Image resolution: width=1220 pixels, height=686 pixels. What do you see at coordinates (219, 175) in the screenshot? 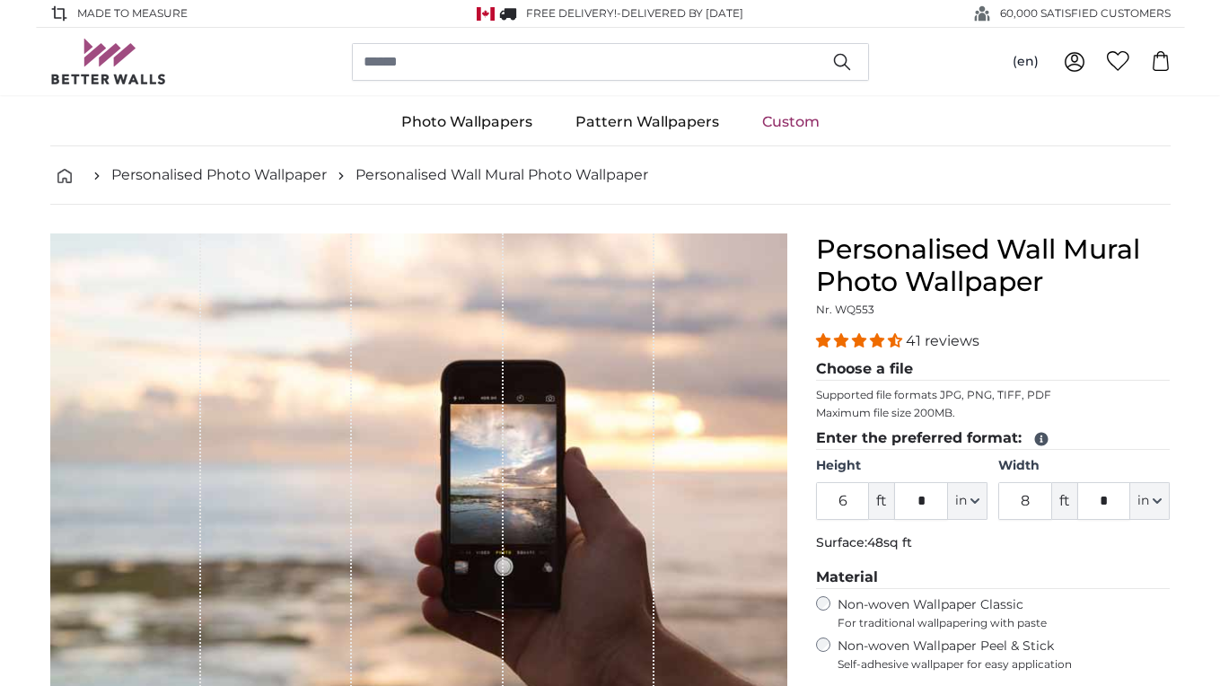
I see `a: Personalised Photo Wallpaper` at bounding box center [219, 175].